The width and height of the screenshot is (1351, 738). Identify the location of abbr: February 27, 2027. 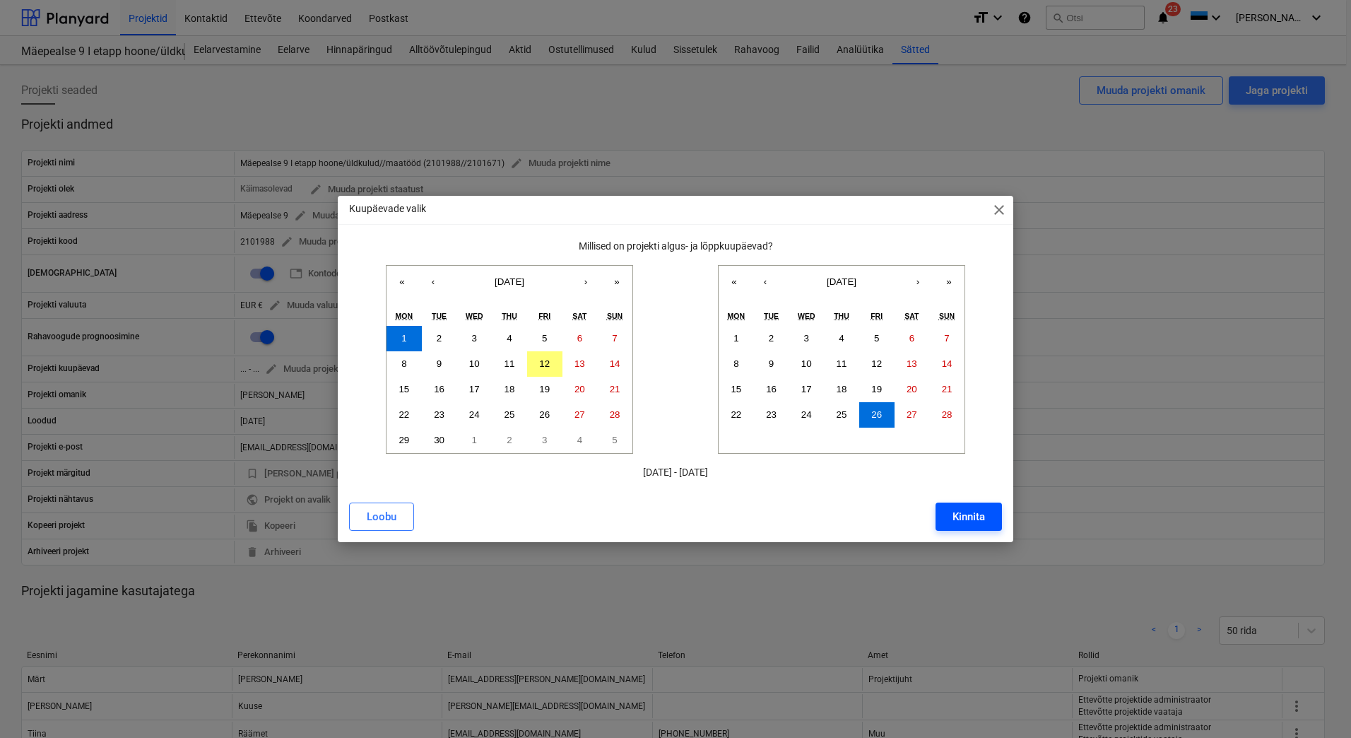
(911, 414).